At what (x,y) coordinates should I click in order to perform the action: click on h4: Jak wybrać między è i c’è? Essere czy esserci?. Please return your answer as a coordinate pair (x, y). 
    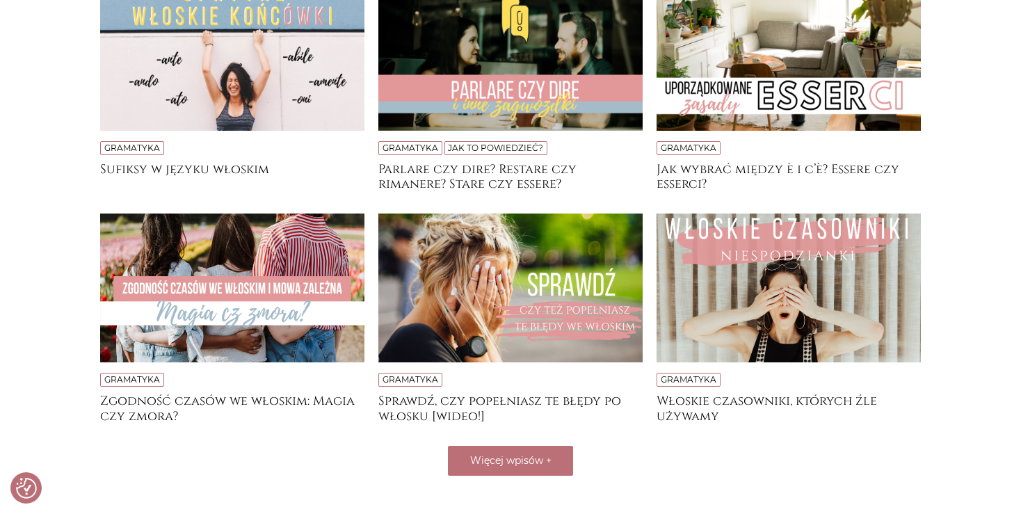
    Looking at the image, I should click on (789, 176).